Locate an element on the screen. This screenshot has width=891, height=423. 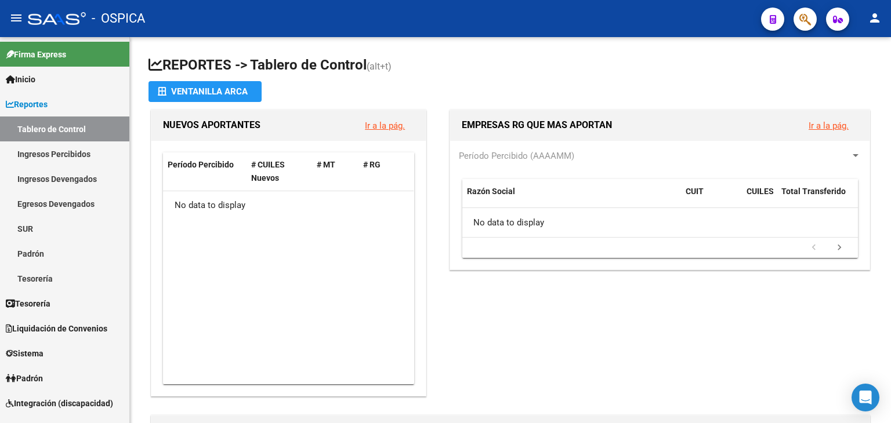
span: (alt+t) is located at coordinates (379, 66).